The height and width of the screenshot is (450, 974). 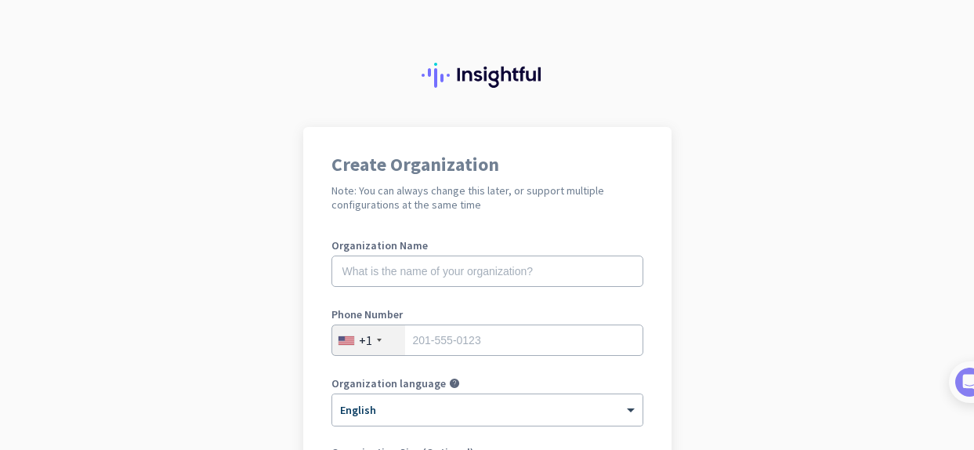 I want to click on h2: Note: You can always change this later, or support multiple configurations at the same time, so click(x=487, y=197).